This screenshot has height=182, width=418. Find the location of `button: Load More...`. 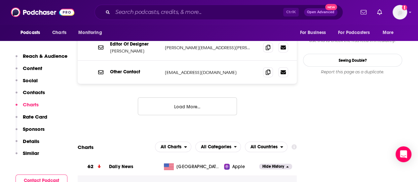

button: Load More... is located at coordinates (187, 106).